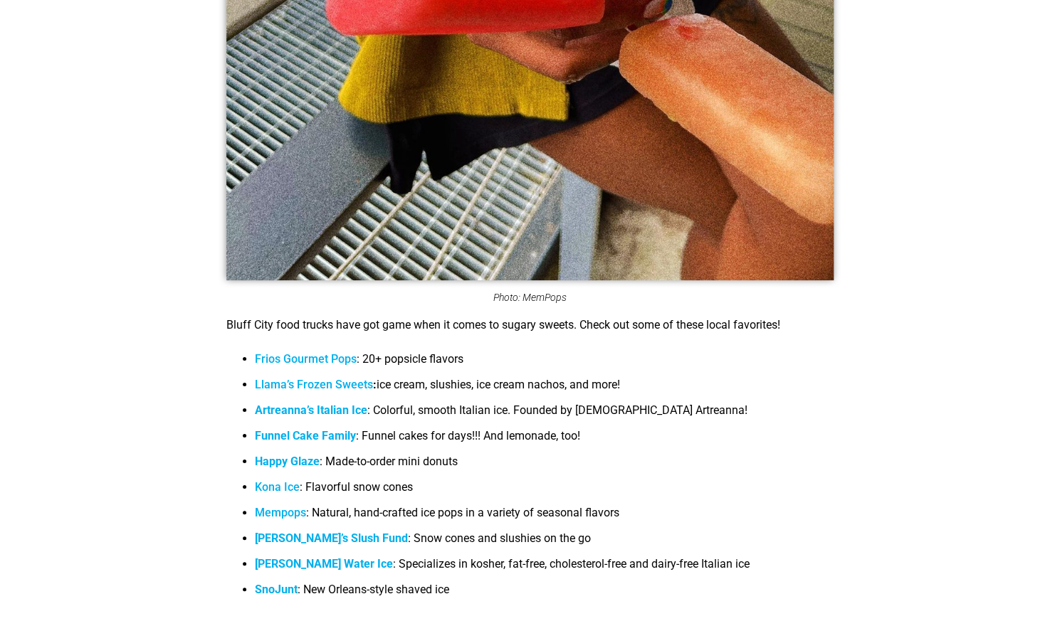 The width and height of the screenshot is (1060, 626). What do you see at coordinates (305, 436) in the screenshot?
I see `span: Funnel Cake Family` at bounding box center [305, 436].